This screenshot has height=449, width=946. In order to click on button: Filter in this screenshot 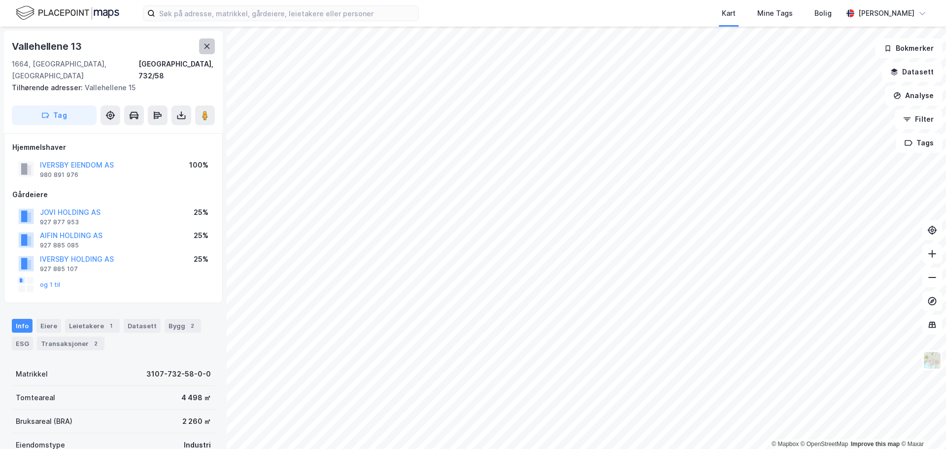, I will do `click(918, 119)`.